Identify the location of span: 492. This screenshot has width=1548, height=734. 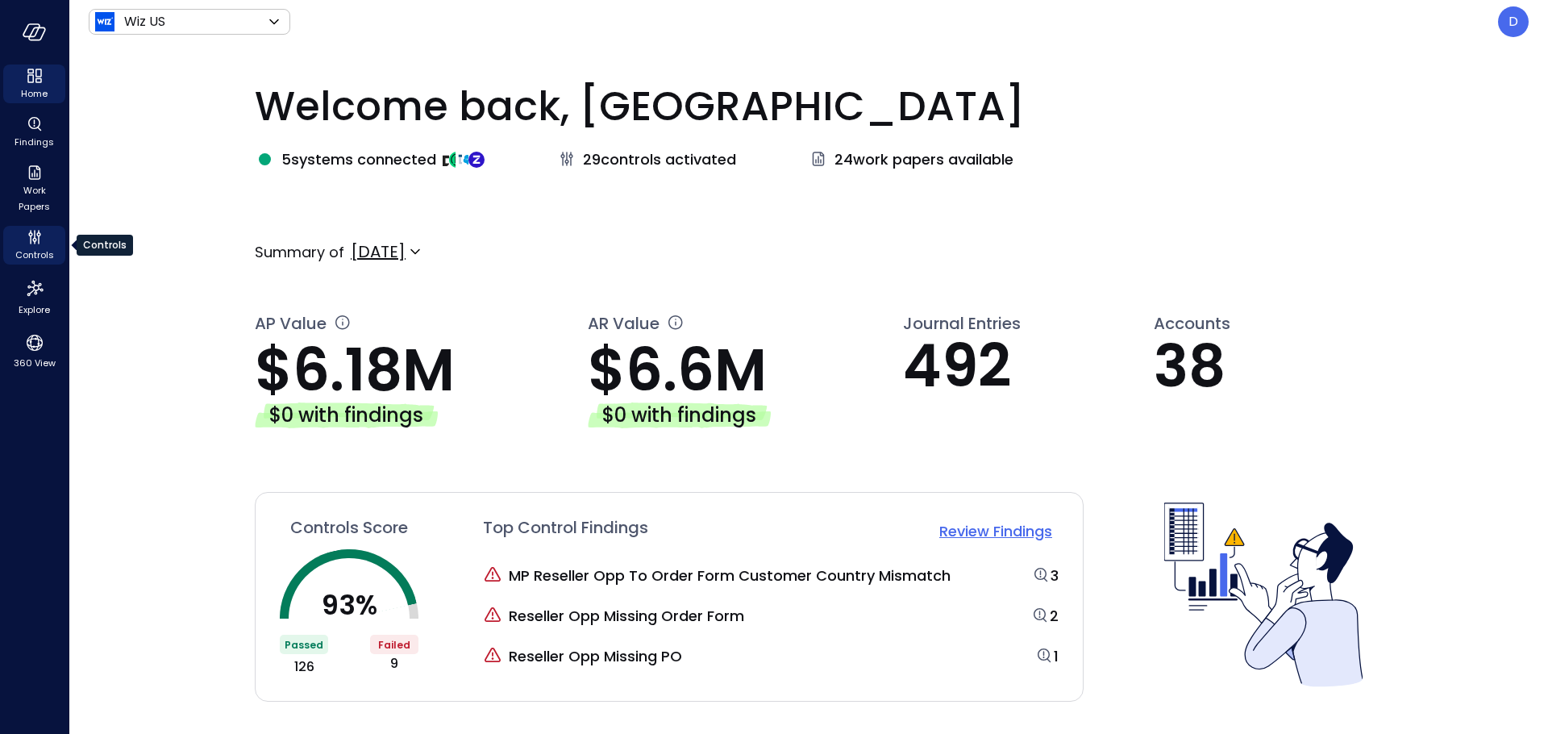
(957, 365).